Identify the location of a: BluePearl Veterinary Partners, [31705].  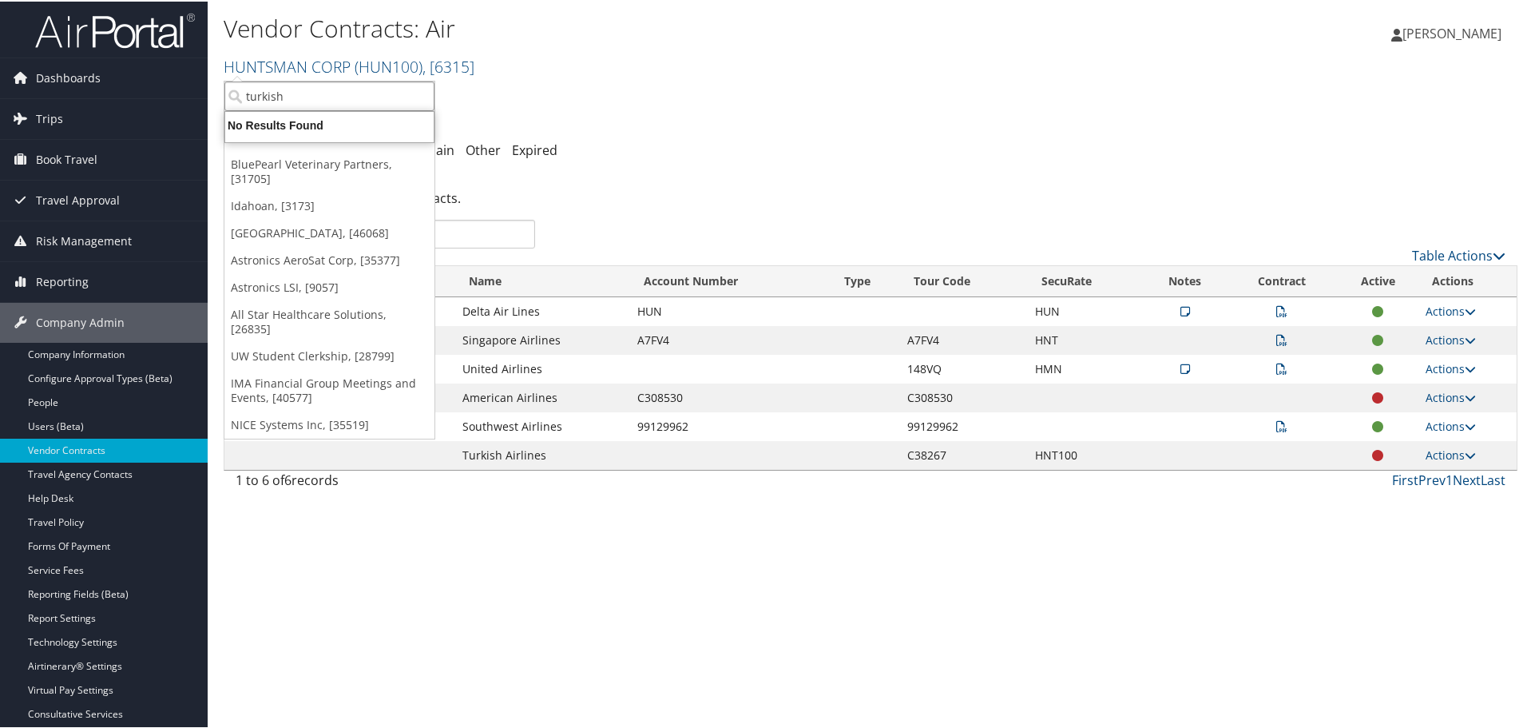
(329, 170).